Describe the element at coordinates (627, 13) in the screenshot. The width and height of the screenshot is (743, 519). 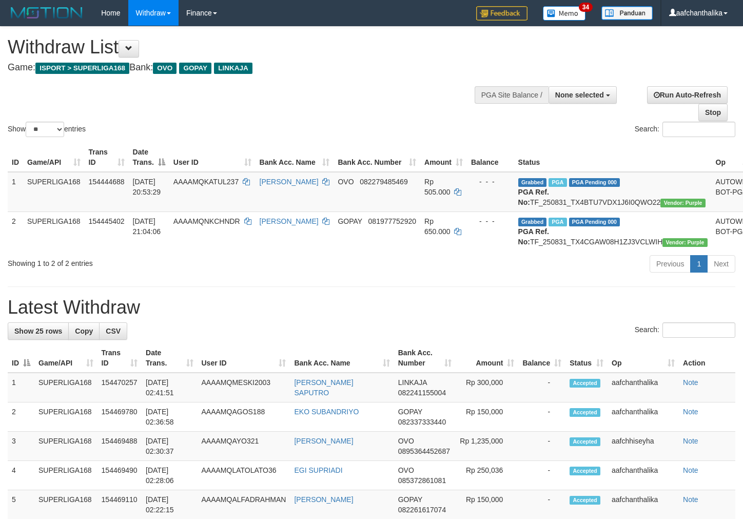
I see `img: panduan.png` at that location.